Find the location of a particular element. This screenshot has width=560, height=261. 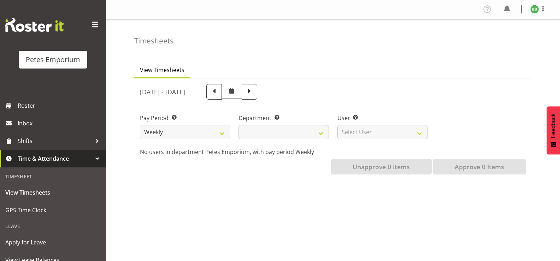

span: Shifts is located at coordinates (55, 141).